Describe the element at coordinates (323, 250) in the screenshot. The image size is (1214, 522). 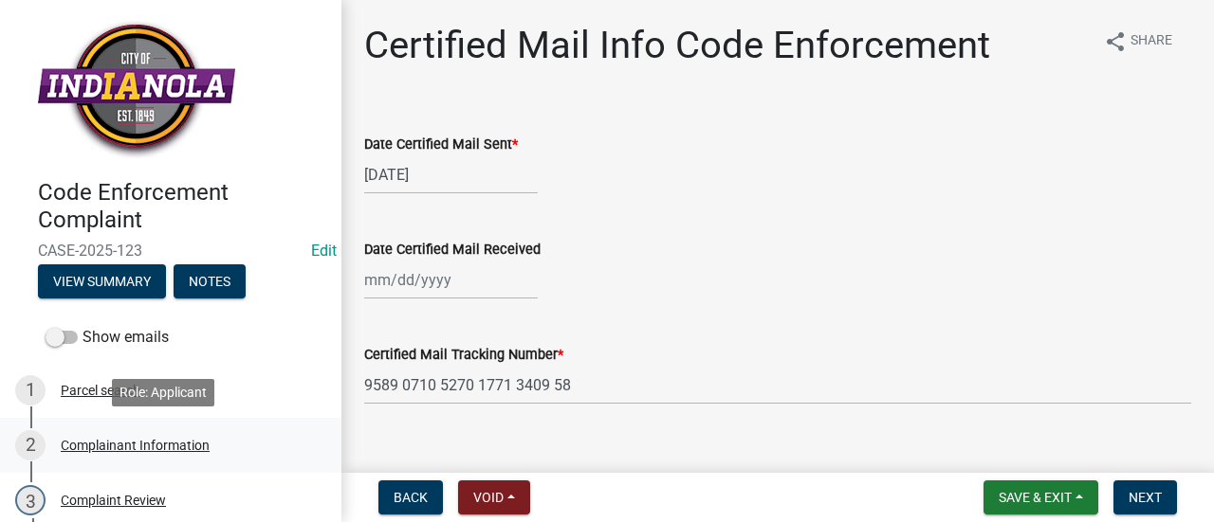
I see `a: Edit` at that location.